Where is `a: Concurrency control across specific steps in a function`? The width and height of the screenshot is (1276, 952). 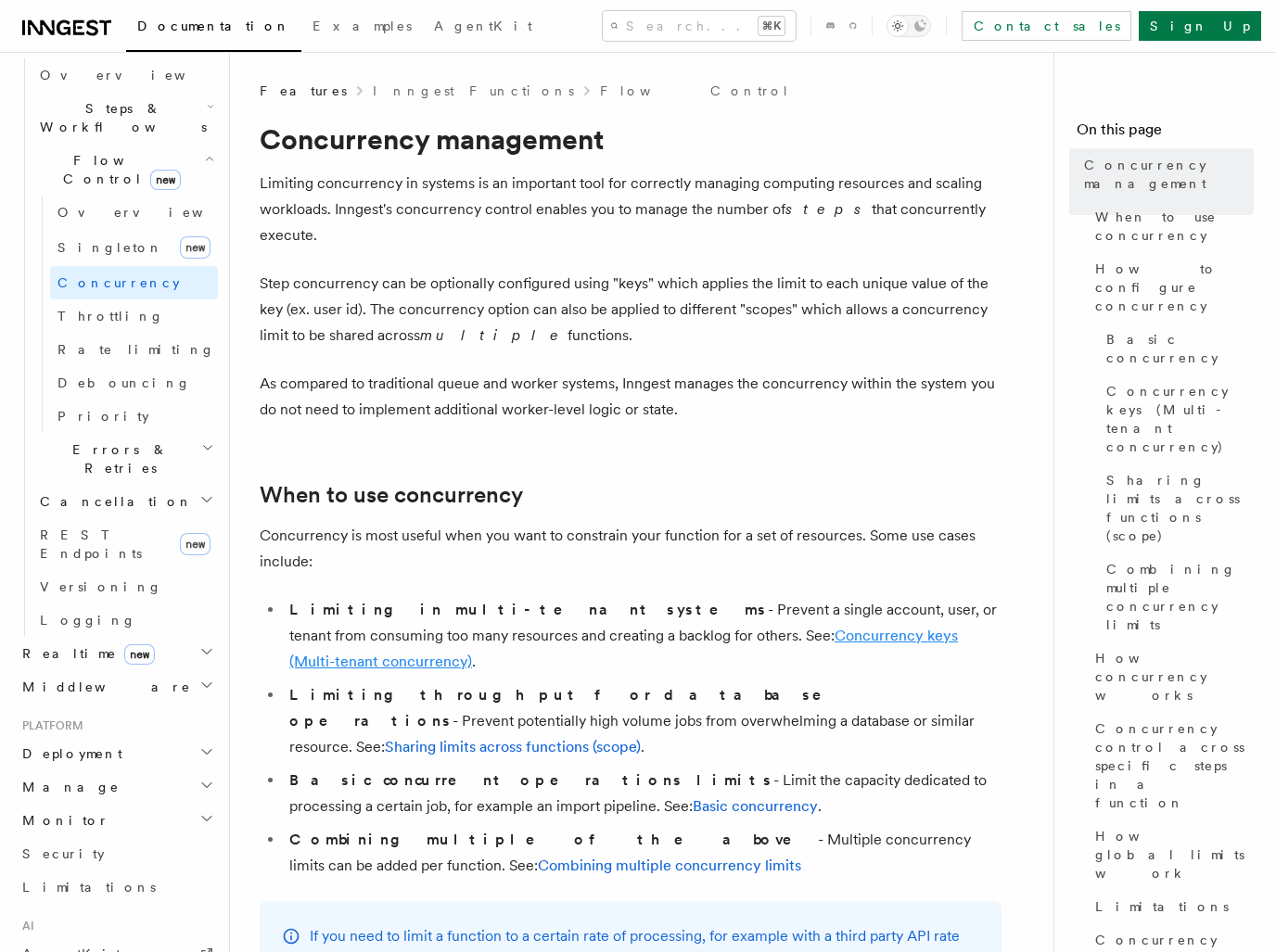
a: Concurrency control across specific steps in a function is located at coordinates (1171, 766).